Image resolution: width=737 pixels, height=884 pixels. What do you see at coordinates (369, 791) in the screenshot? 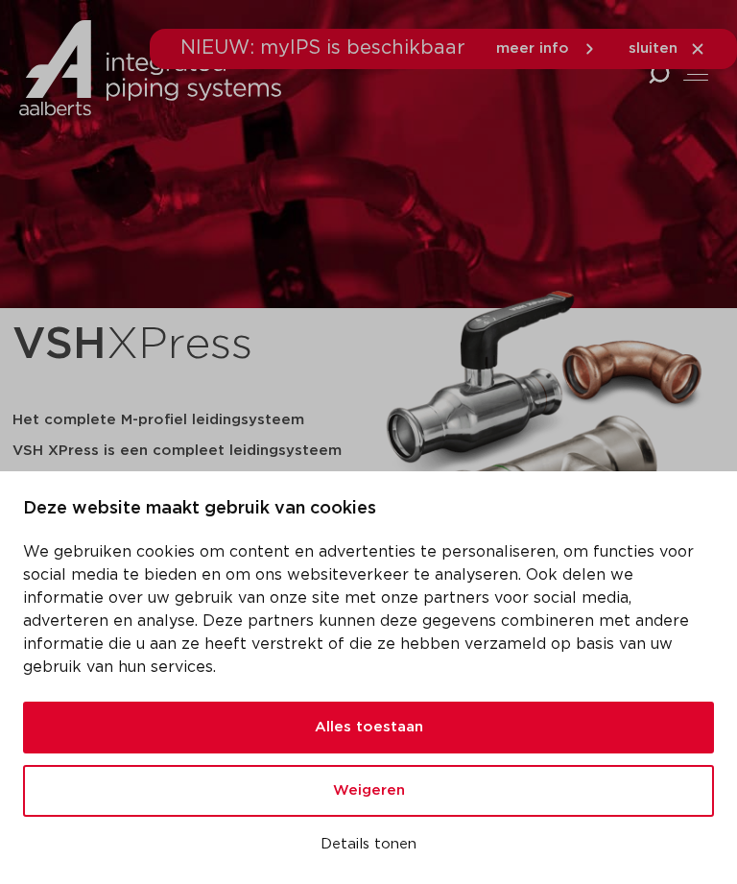
I see `button: Weigeren` at bounding box center [369, 791].